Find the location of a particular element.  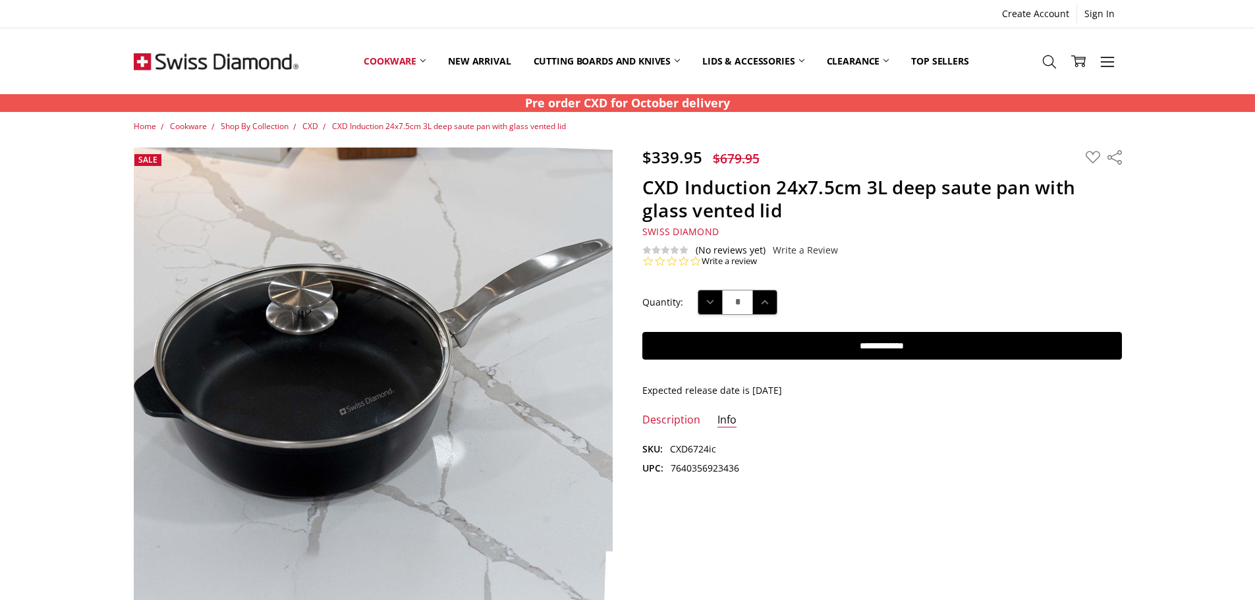

img: Free Shipping On Every Order is located at coordinates (216, 61).